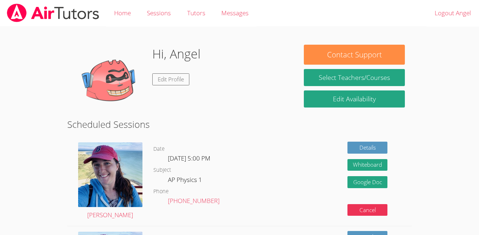 This screenshot has width=479, height=235. I want to click on dd: AP Physics 1, so click(186, 181).